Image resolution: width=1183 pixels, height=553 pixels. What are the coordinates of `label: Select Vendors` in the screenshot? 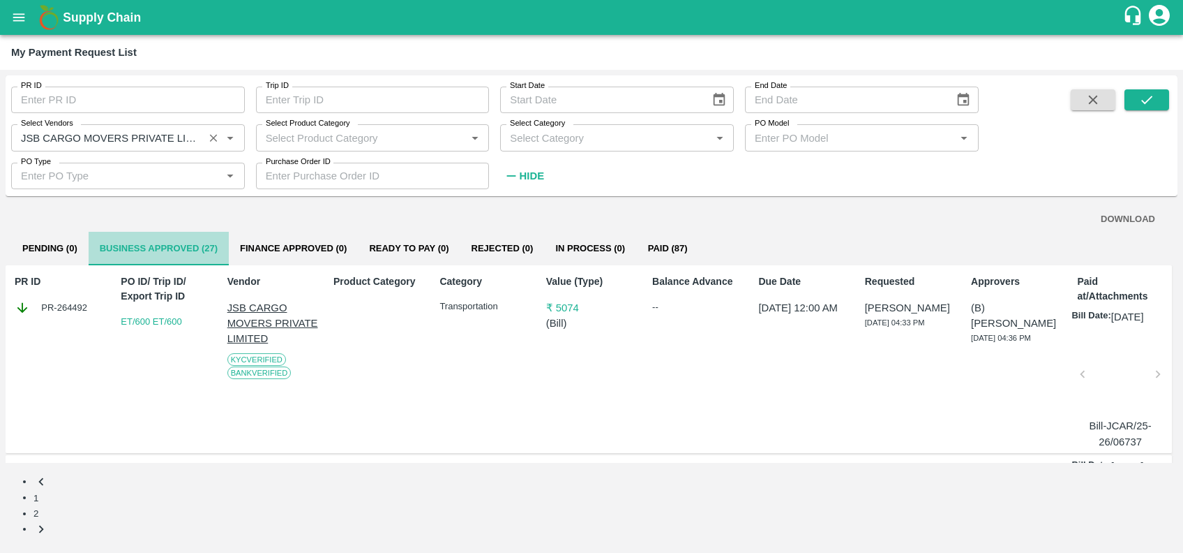 It's located at (47, 123).